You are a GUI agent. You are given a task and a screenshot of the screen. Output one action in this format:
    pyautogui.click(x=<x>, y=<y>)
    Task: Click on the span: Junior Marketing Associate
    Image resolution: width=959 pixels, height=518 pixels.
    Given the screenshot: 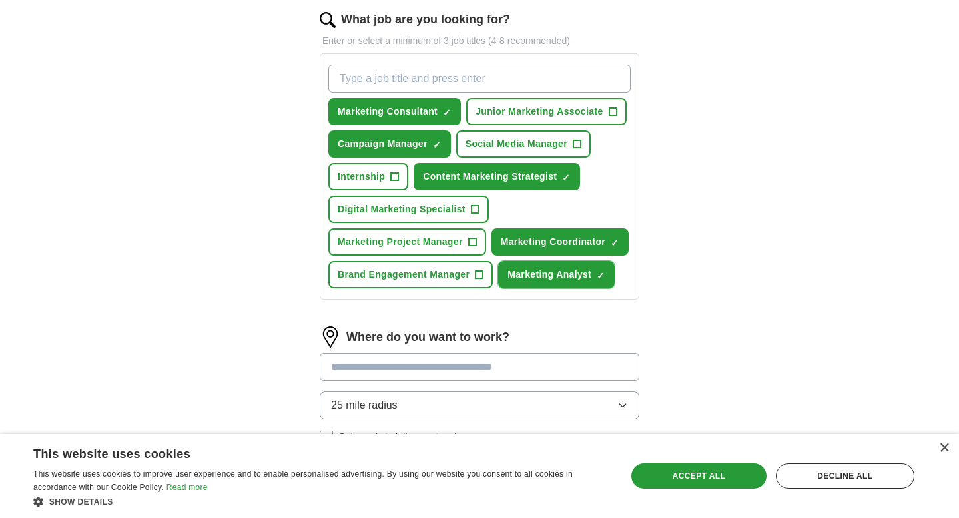 What is the action you would take?
    pyautogui.click(x=539, y=111)
    